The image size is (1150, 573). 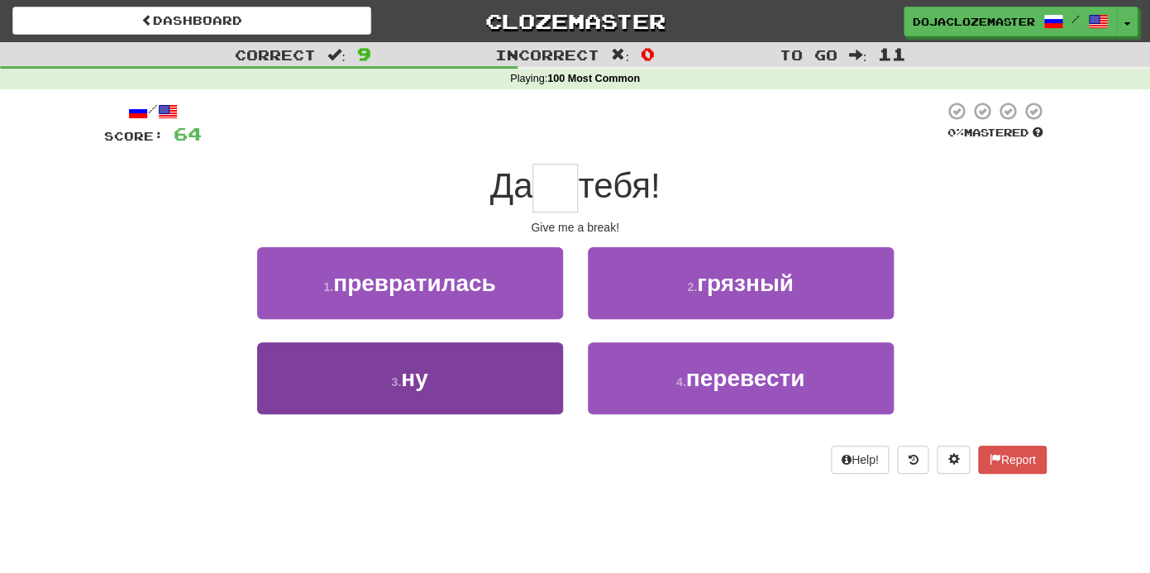 What do you see at coordinates (396, 382) in the screenshot?
I see `small: 3 .` at bounding box center [396, 382].